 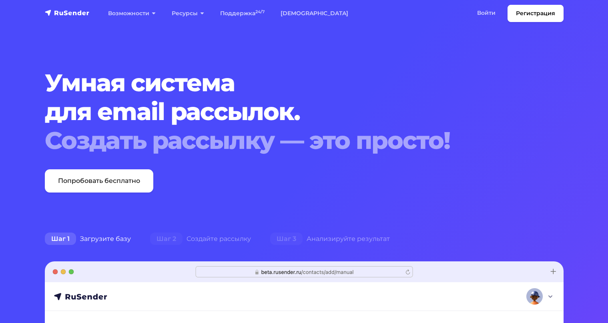 What do you see at coordinates (88, 239) in the screenshot?
I see `div: Загрузите базу` at bounding box center [88, 239].